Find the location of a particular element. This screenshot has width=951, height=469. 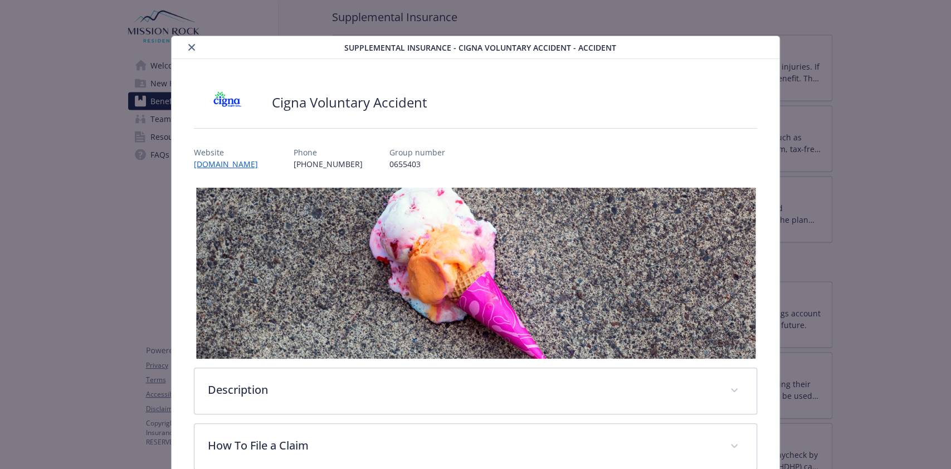

h2: Cigna Voluntary Accident is located at coordinates (349, 103).